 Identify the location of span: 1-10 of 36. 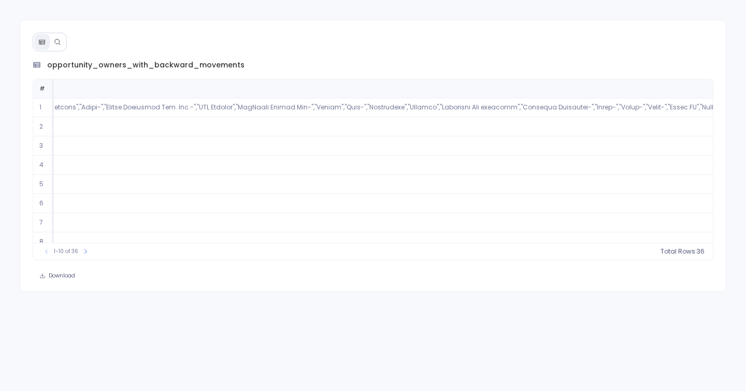
(66, 251).